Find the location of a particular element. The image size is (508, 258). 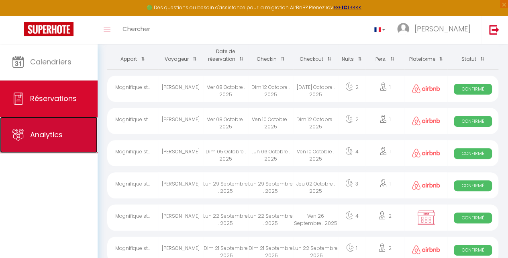

th: Sort by nights is located at coordinates (352, 55).